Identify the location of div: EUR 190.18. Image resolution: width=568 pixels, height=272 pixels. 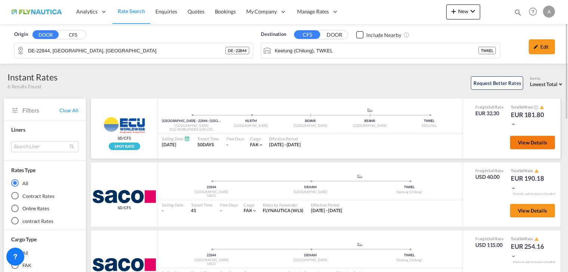
(529, 183).